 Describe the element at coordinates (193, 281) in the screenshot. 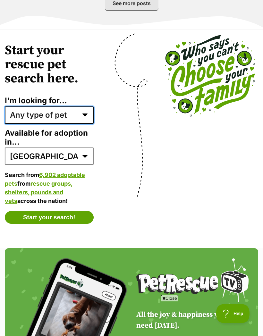

I see `img: PetRescue TV logo` at that location.